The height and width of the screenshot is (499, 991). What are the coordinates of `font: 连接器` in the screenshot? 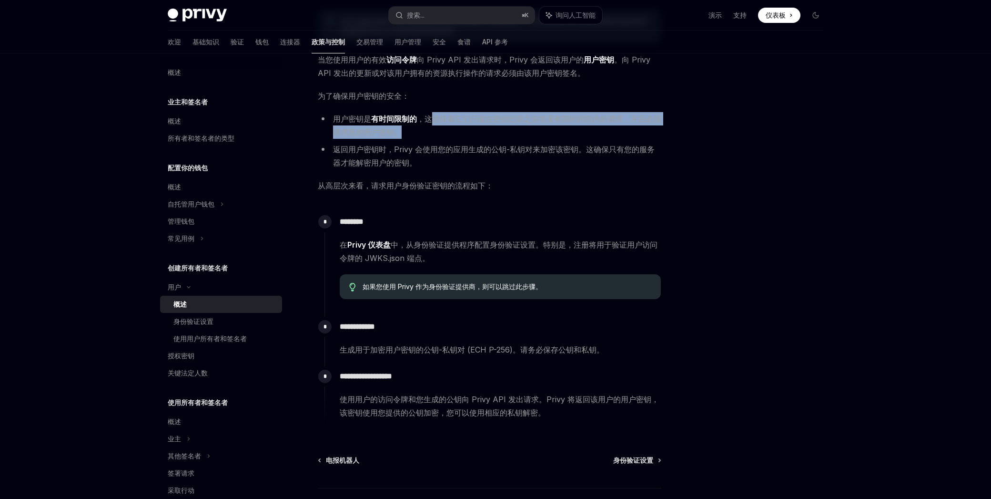 It's located at (290, 41).